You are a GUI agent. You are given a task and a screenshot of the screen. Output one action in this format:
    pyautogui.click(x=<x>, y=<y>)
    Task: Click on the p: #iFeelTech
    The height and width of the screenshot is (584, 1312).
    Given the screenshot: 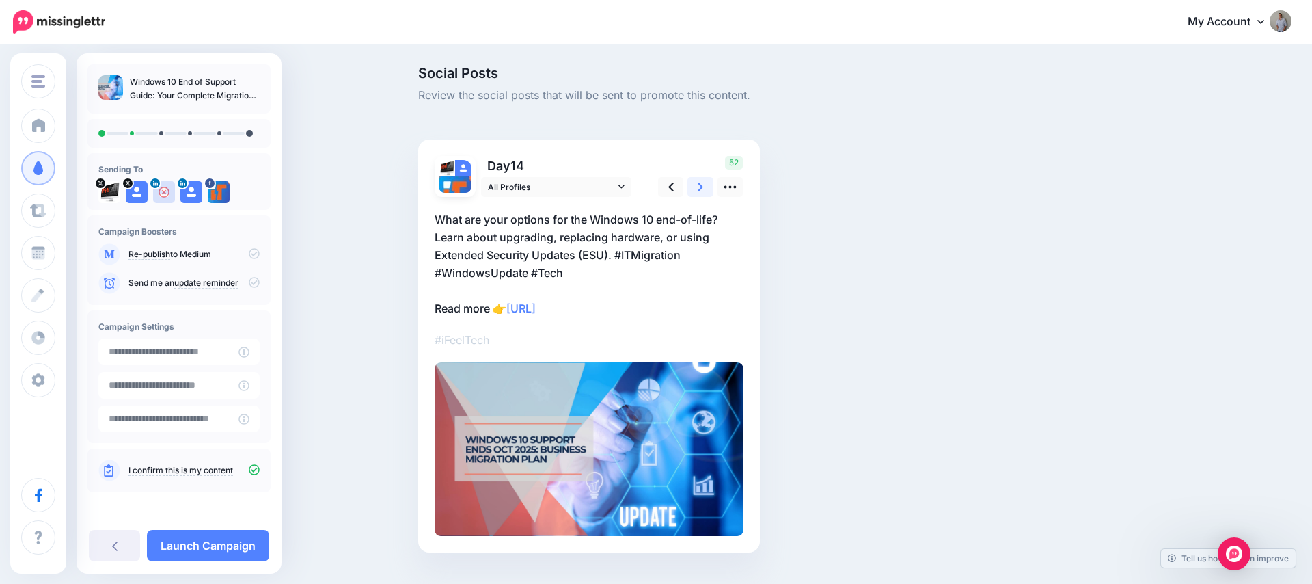 What is the action you would take?
    pyautogui.click(x=589, y=340)
    